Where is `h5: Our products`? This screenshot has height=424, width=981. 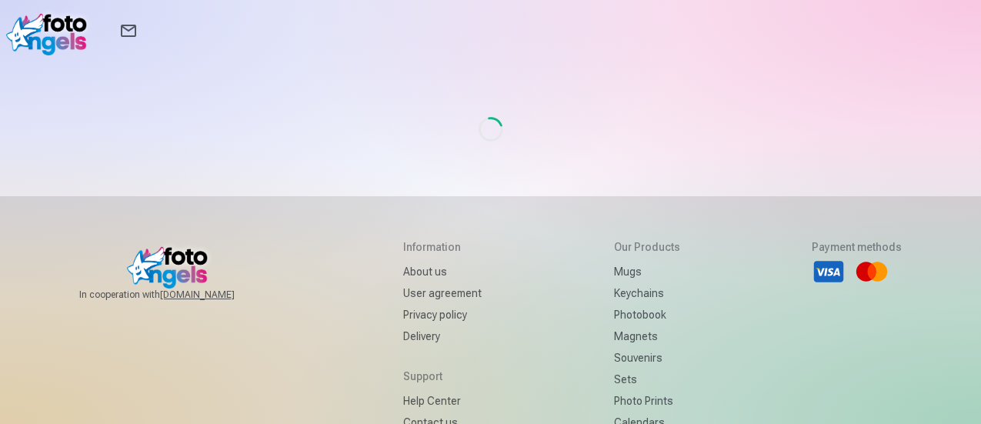 h5: Our products is located at coordinates (647, 247).